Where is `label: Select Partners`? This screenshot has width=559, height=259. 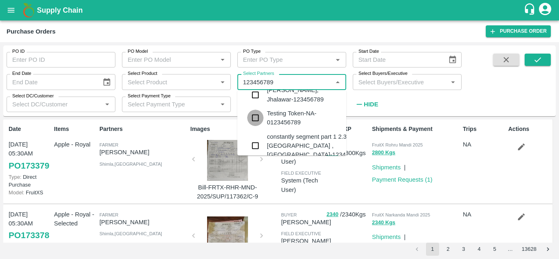 label: Select Partners is located at coordinates (259, 74).